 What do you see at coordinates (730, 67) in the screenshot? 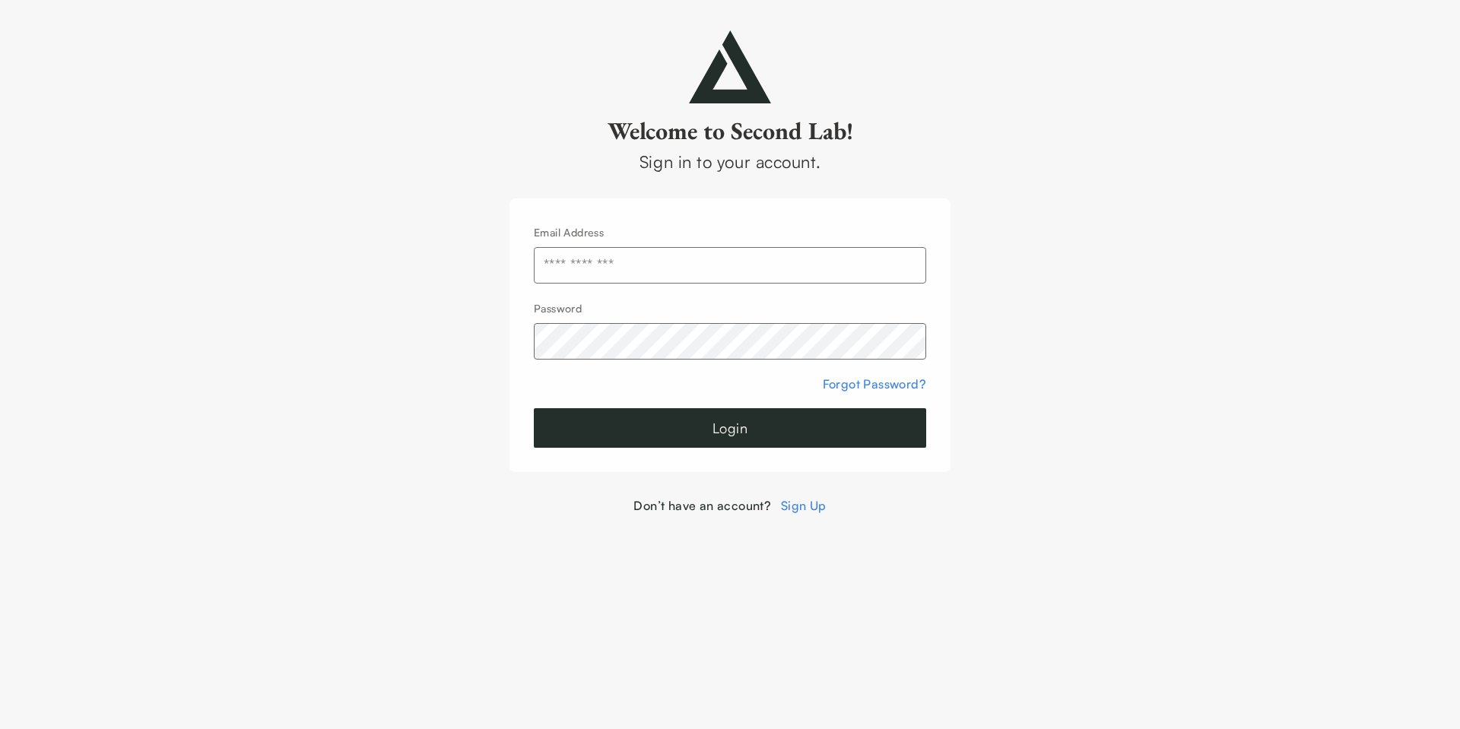
I see `img: secondlab-logo` at bounding box center [730, 67].